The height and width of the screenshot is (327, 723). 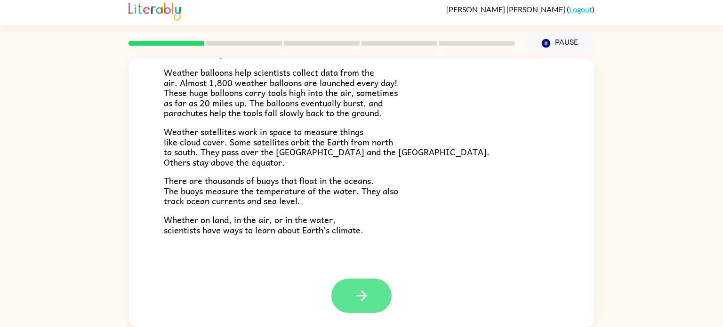 I want to click on span: Weather satellites work in space to measure things like cloud cover. Some satellites orbit the Ea..., so click(x=327, y=147).